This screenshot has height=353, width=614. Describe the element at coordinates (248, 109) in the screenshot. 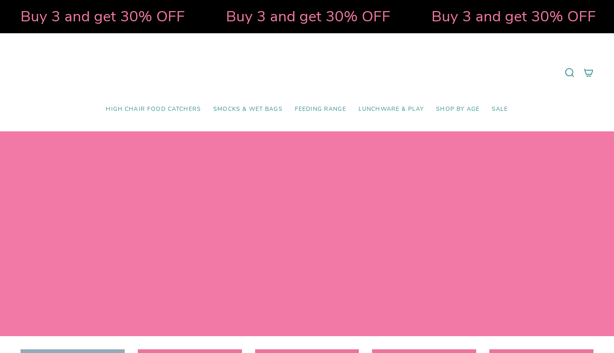

I see `span: Smocks & Wet Bags` at that location.